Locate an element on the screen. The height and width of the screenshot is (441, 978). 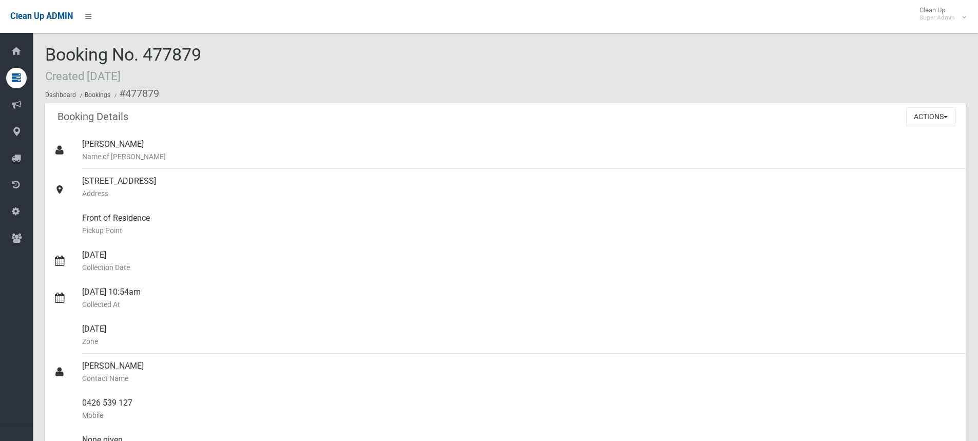
li: #477879 is located at coordinates (136, 93).